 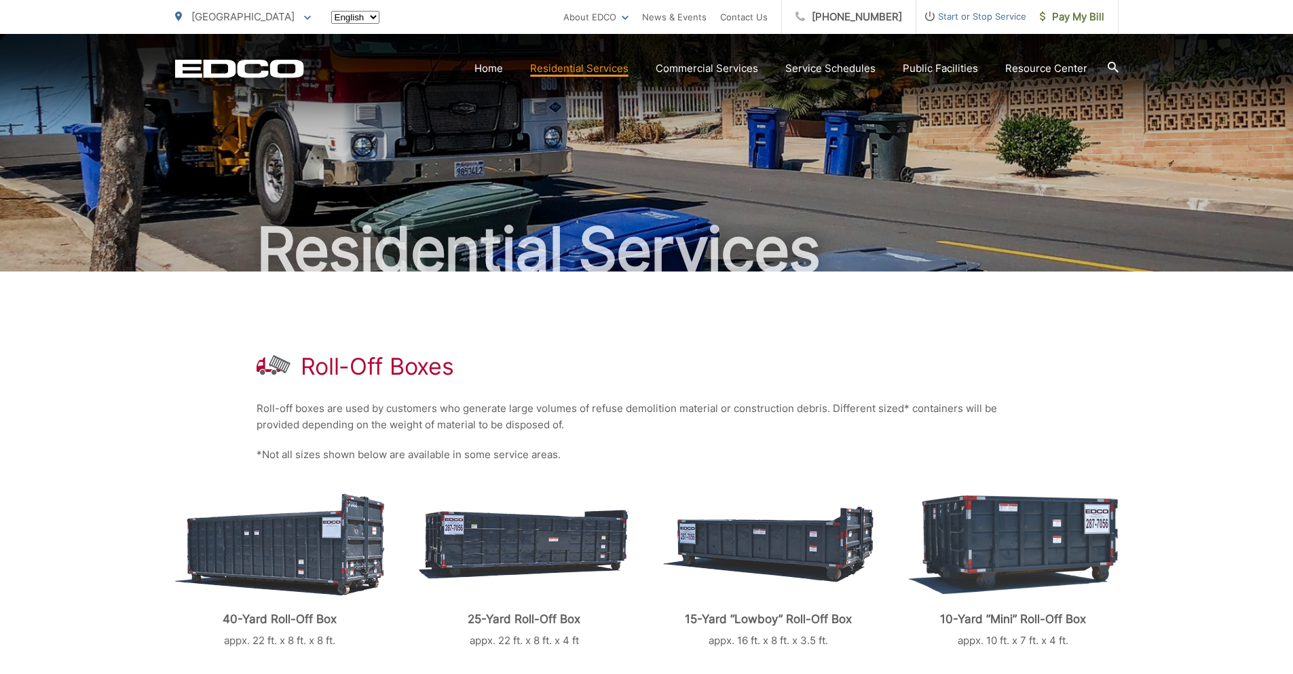 What do you see at coordinates (830, 69) in the screenshot?
I see `a: Service Schedules` at bounding box center [830, 69].